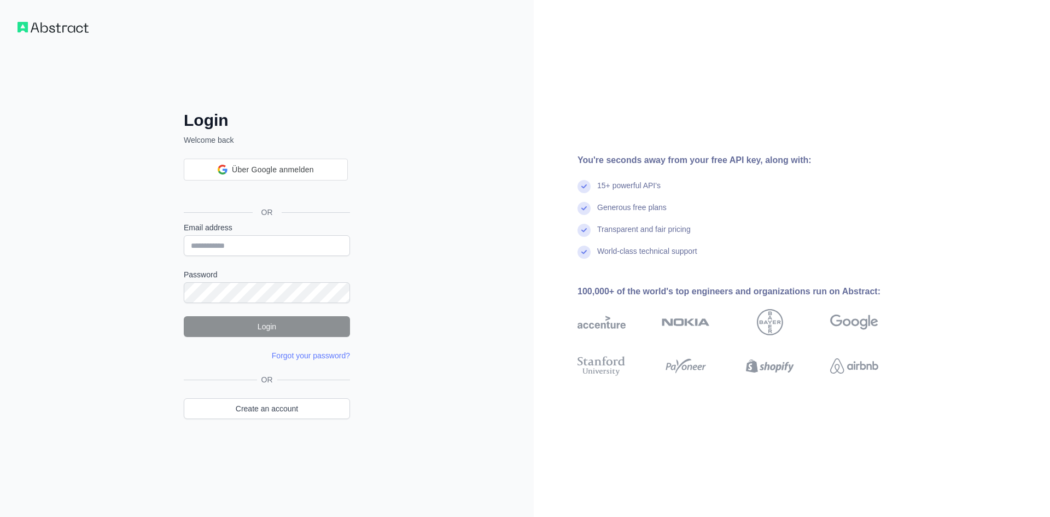  Describe the element at coordinates (273, 170) in the screenshot. I see `span: Über Google anmelden` at that location.